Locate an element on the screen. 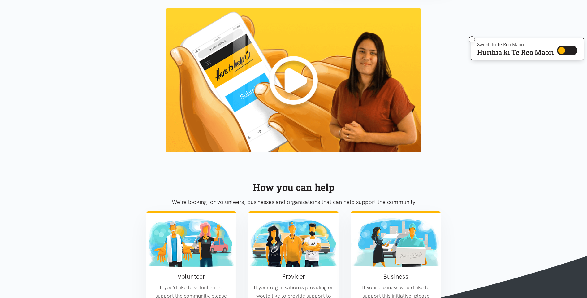  h3: Provider is located at coordinates (294, 276).